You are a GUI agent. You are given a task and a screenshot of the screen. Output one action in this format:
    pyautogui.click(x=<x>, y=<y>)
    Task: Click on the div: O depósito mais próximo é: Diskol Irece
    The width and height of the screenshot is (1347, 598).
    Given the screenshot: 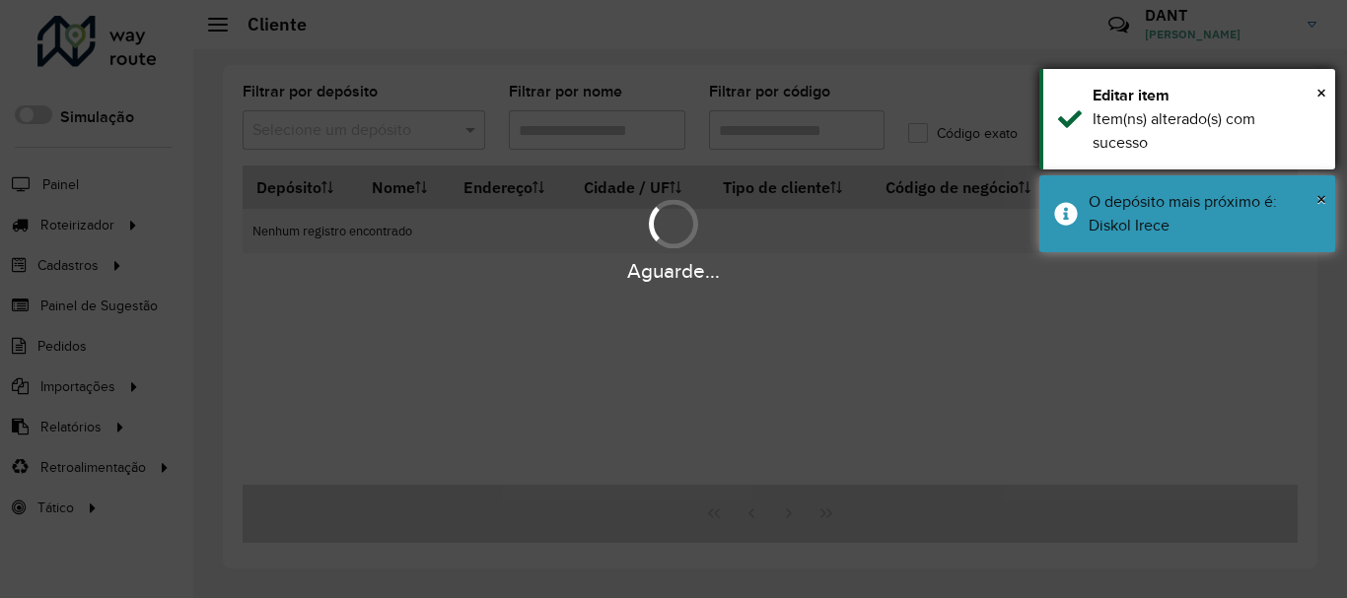 What is the action you would take?
    pyautogui.click(x=1204, y=214)
    